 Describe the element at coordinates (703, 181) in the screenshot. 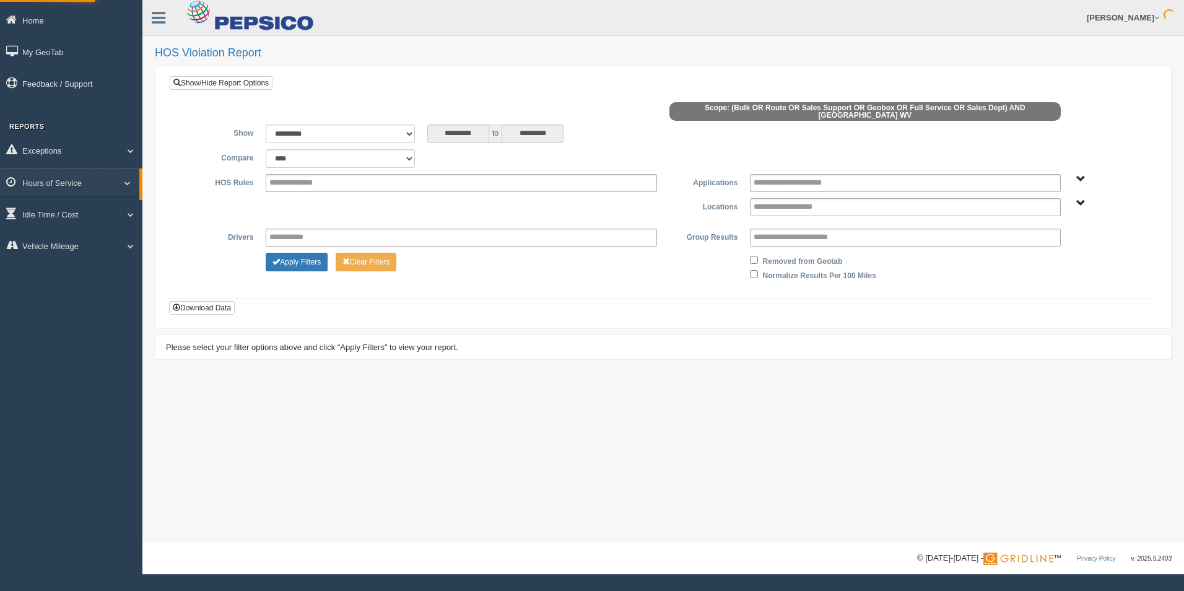

I see `label: Applications` at that location.